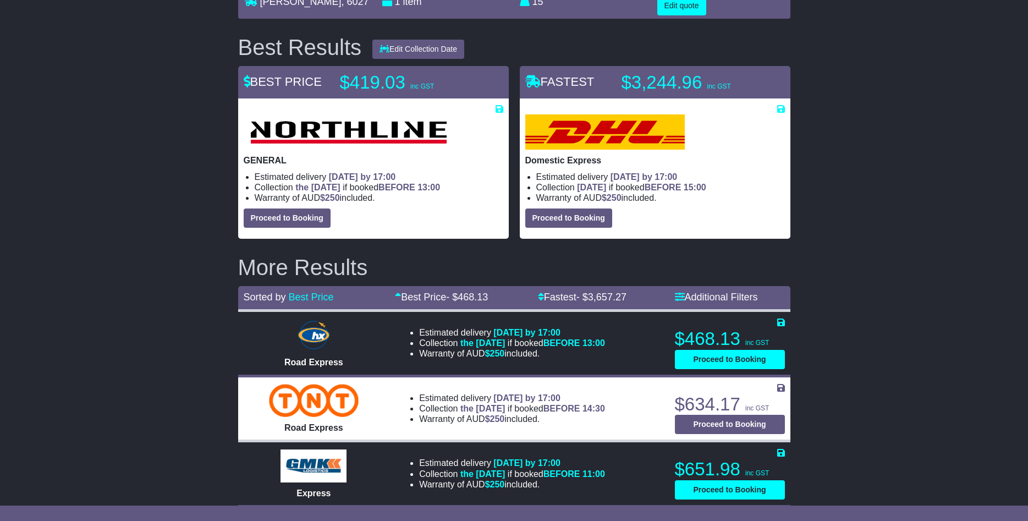 The height and width of the screenshot is (521, 1028). Describe the element at coordinates (314, 400) in the screenshot. I see `img: TNT Domestic: Road Express` at that location.